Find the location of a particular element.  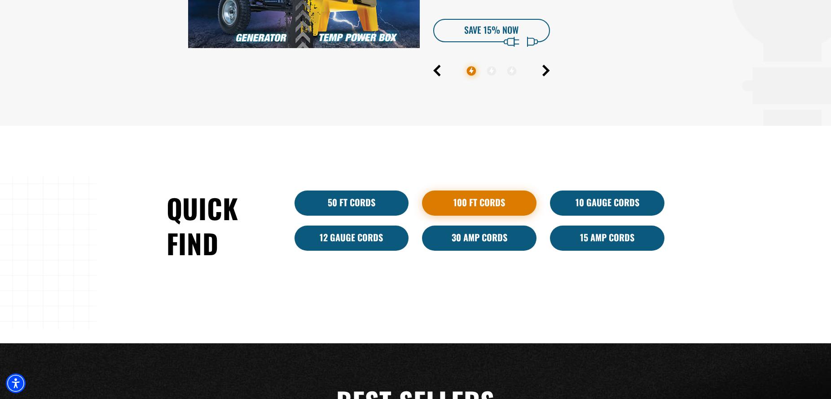

button: Next is located at coordinates (546, 70).